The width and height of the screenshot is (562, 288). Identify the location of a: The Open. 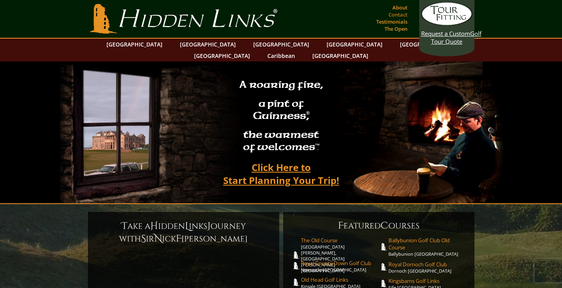
(396, 29).